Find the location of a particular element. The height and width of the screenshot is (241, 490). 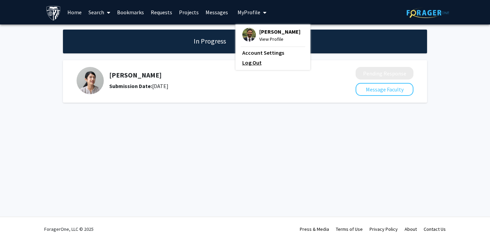

div: ForagerOne, LLC © 2025 is located at coordinates (69, 229).